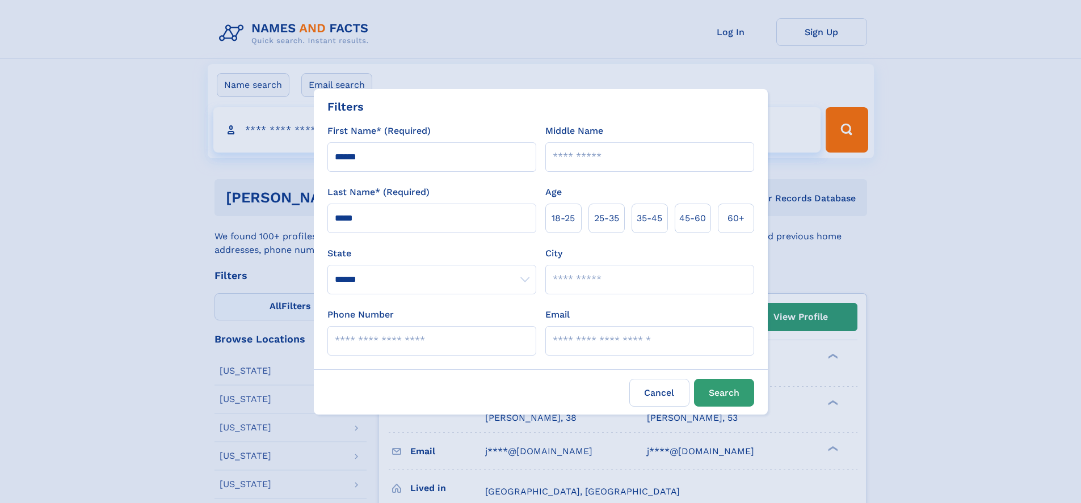  I want to click on span: 18‑25, so click(563, 218).